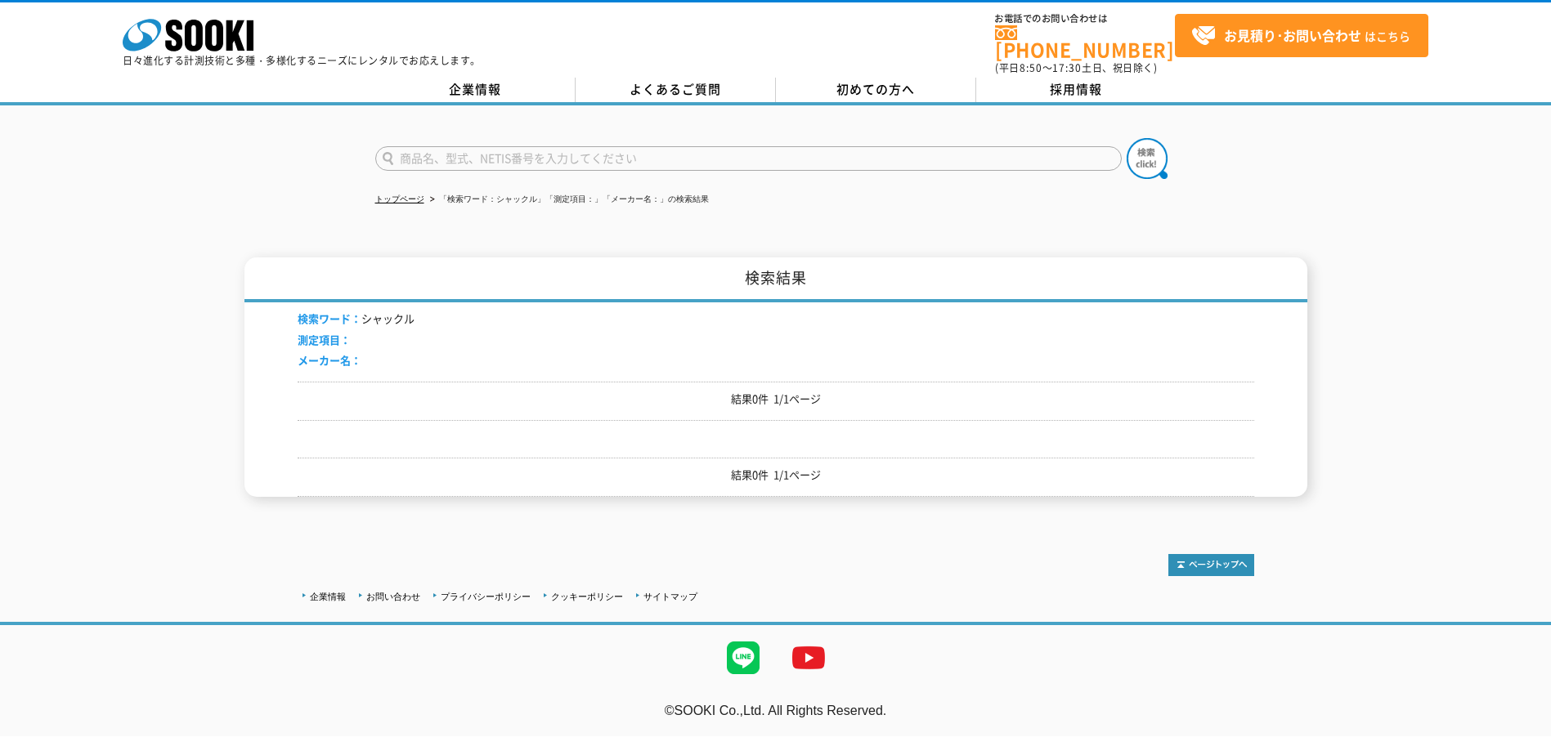 Image resolution: width=1551 pixels, height=755 pixels. I want to click on li: 「検索ワード：シャックル」「測定項目：」「メーカー名：」の検索結果, so click(567, 199).